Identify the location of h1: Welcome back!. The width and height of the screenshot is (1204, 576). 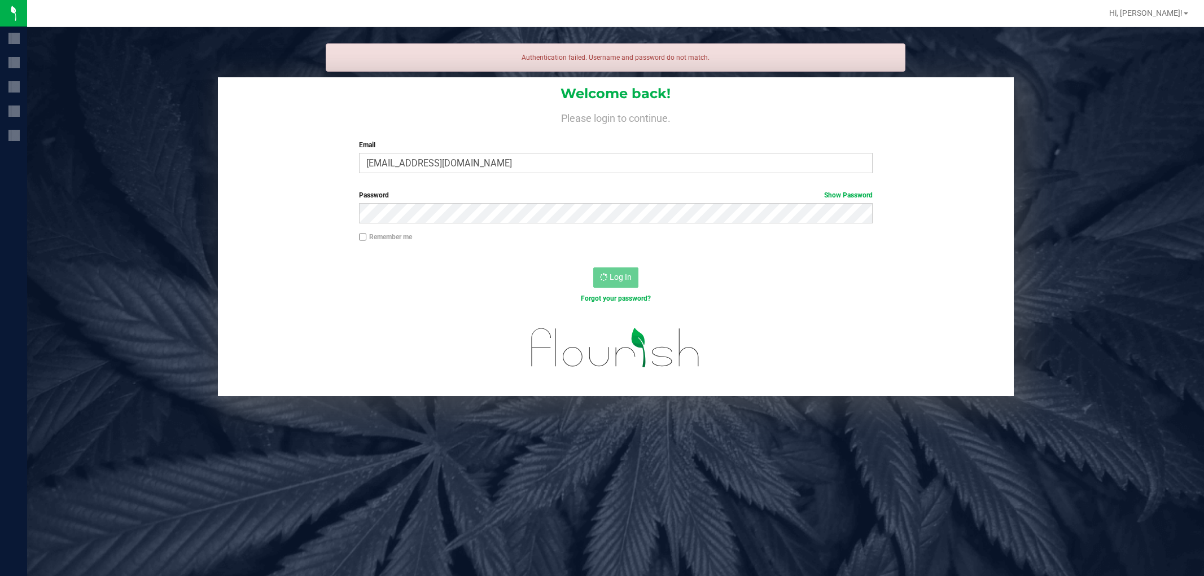
(616, 94).